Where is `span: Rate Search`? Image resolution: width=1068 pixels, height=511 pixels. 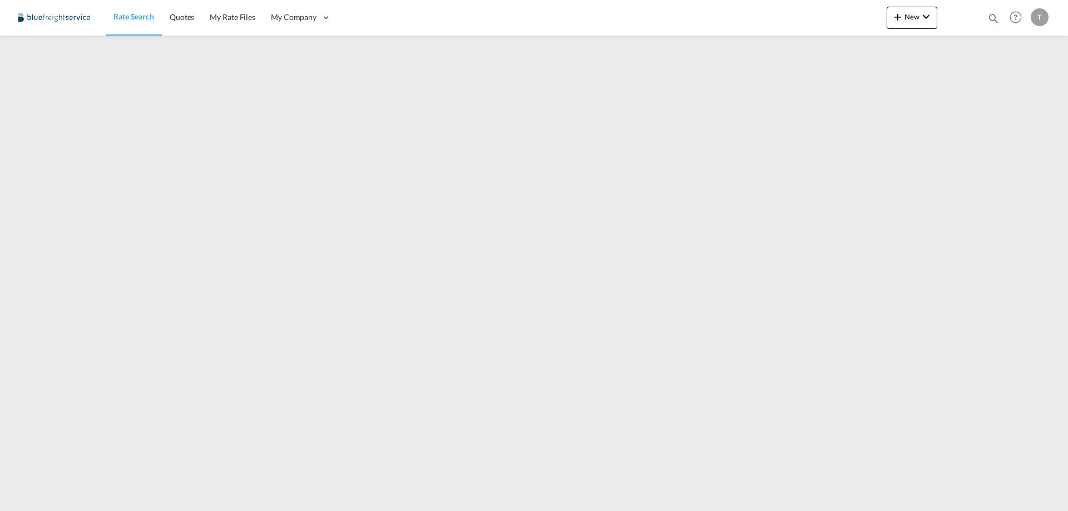
span: Rate Search is located at coordinates (133, 16).